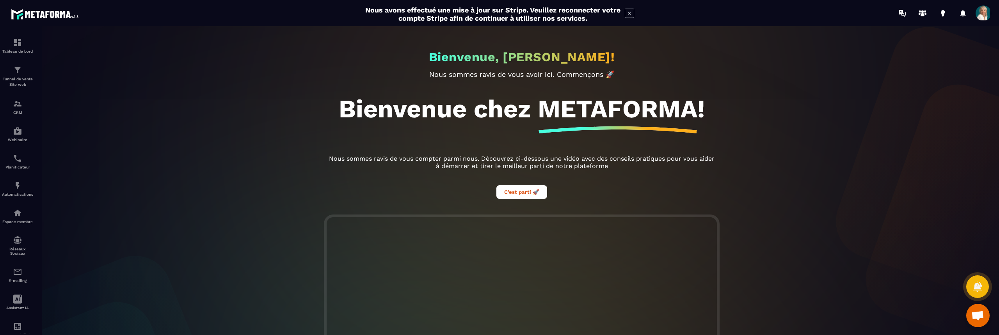 Image resolution: width=999 pixels, height=335 pixels. Describe the element at coordinates (18, 112) in the screenshot. I see `p: CRM` at that location.